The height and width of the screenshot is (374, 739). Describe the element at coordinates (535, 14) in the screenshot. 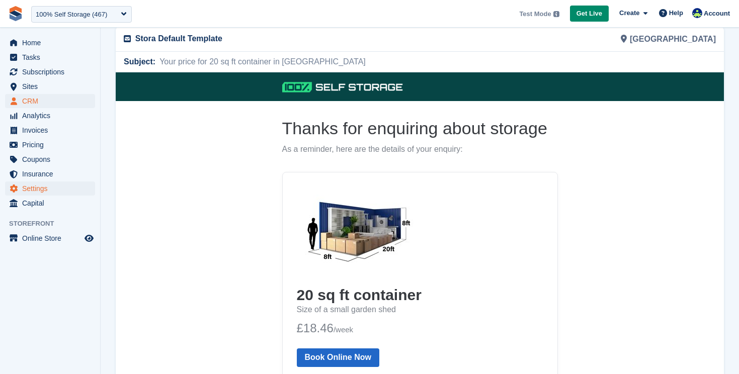

I see `span: Test Mode` at that location.